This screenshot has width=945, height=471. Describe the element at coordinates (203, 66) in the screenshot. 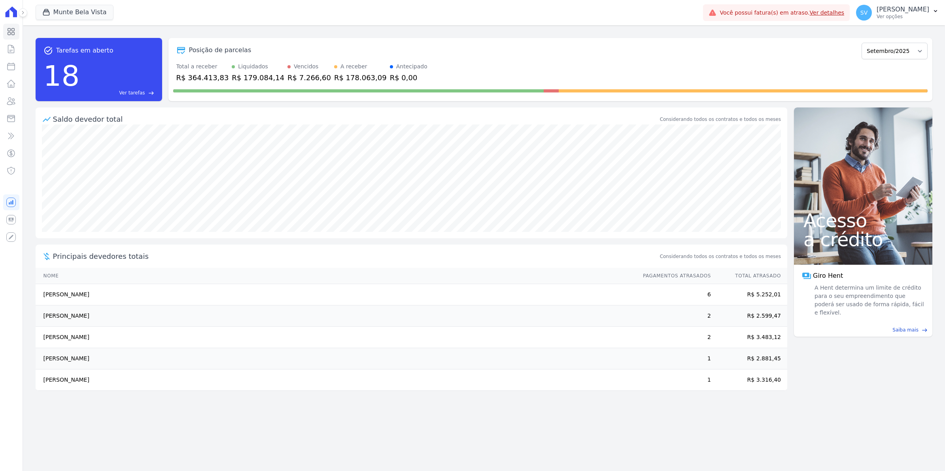

I see `div: Total a receber` at that location.